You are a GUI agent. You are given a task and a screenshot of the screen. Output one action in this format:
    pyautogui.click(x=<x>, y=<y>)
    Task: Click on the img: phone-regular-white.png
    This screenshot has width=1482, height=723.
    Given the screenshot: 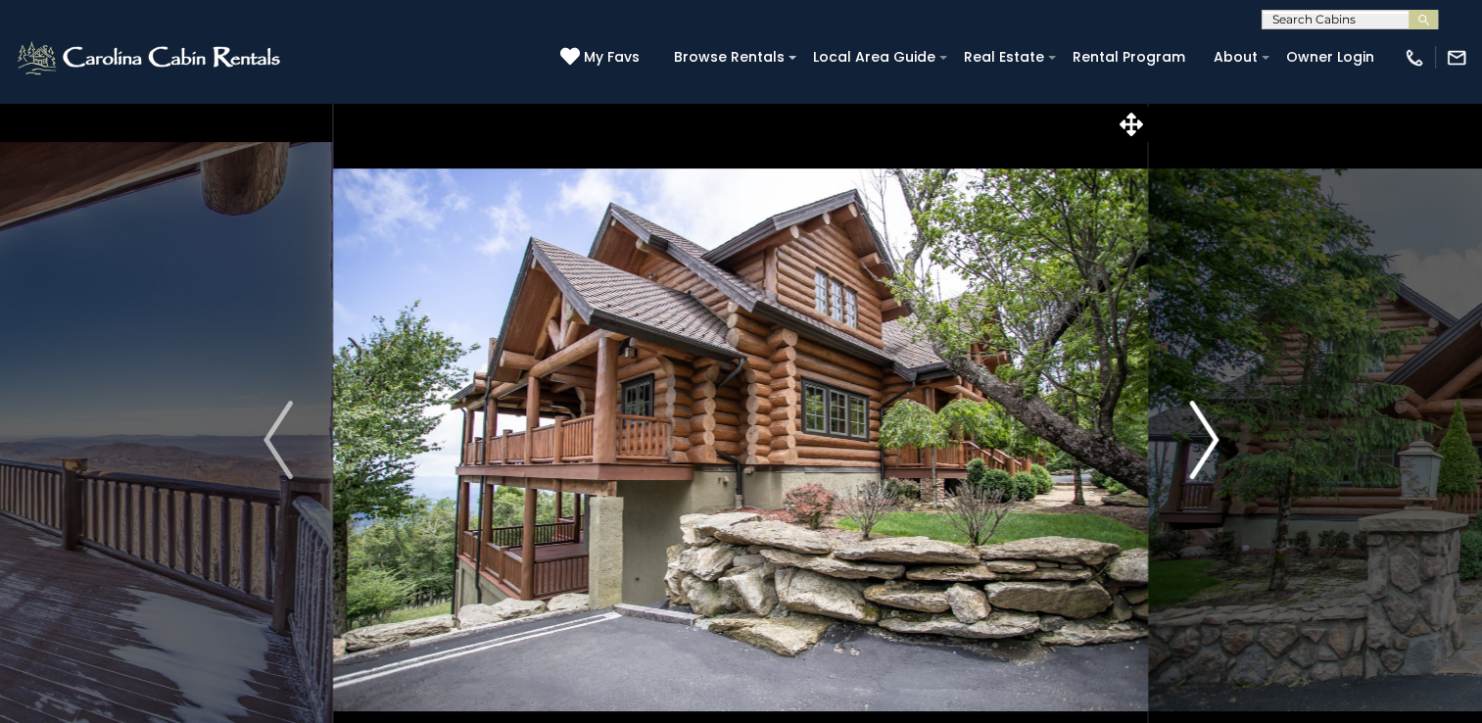 What is the action you would take?
    pyautogui.click(x=1414, y=58)
    